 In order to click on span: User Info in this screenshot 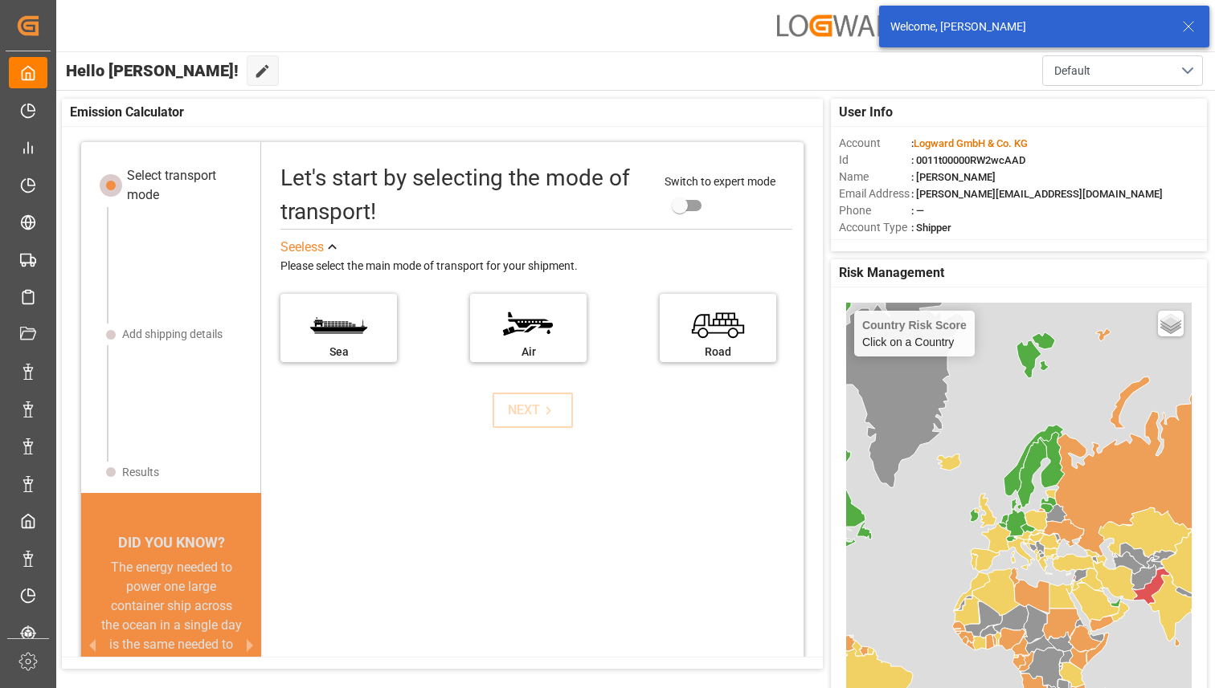, I will do `click(865, 112)`.